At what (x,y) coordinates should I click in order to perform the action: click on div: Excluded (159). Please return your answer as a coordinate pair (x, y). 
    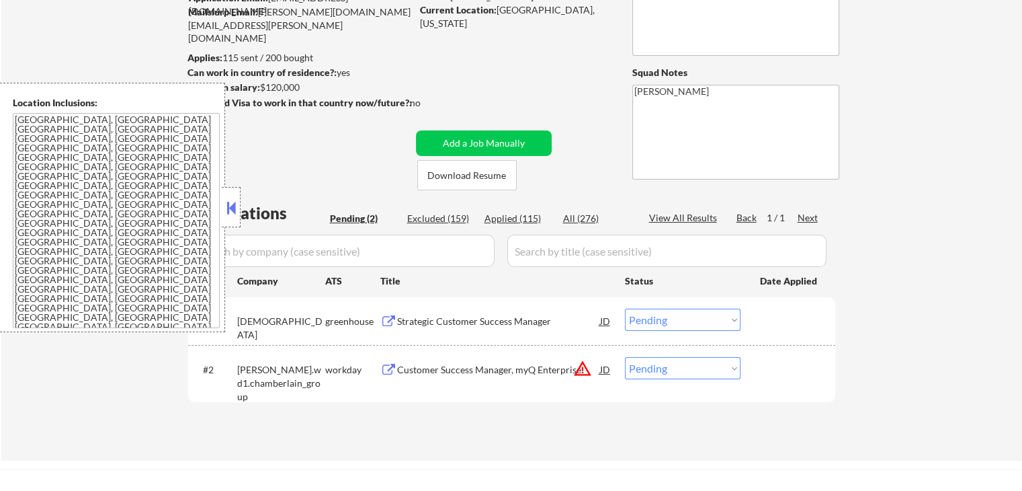
    Looking at the image, I should click on (441, 218).